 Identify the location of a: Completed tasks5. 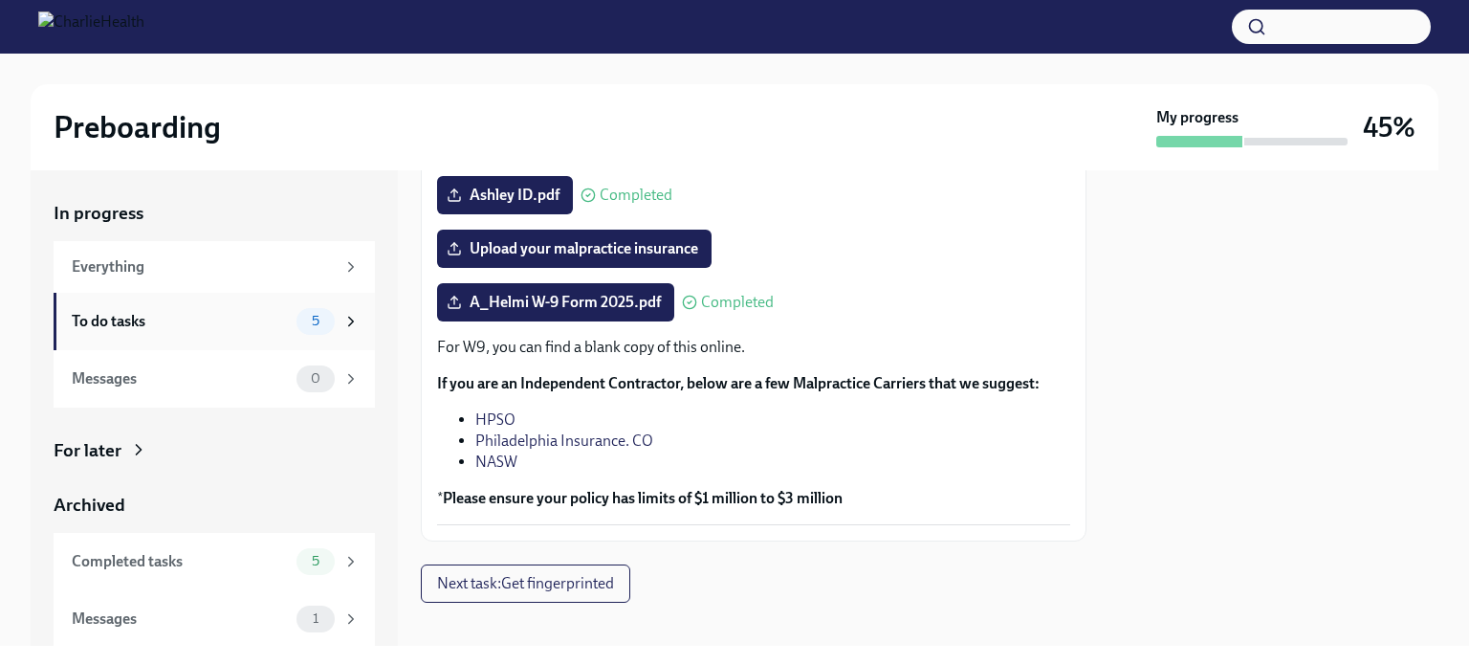
(214, 561).